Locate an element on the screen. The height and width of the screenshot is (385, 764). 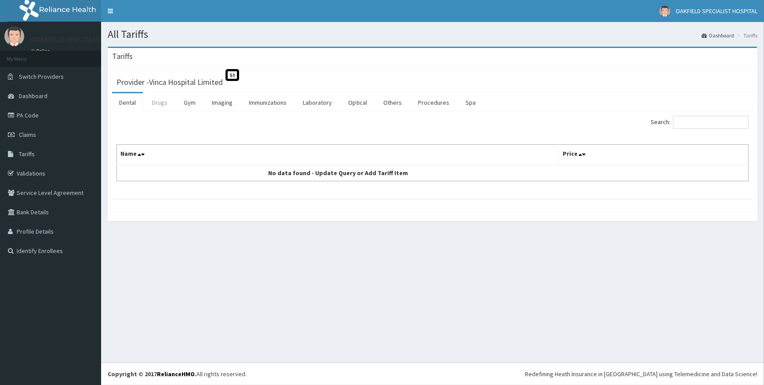
a: Gym is located at coordinates (190, 102).